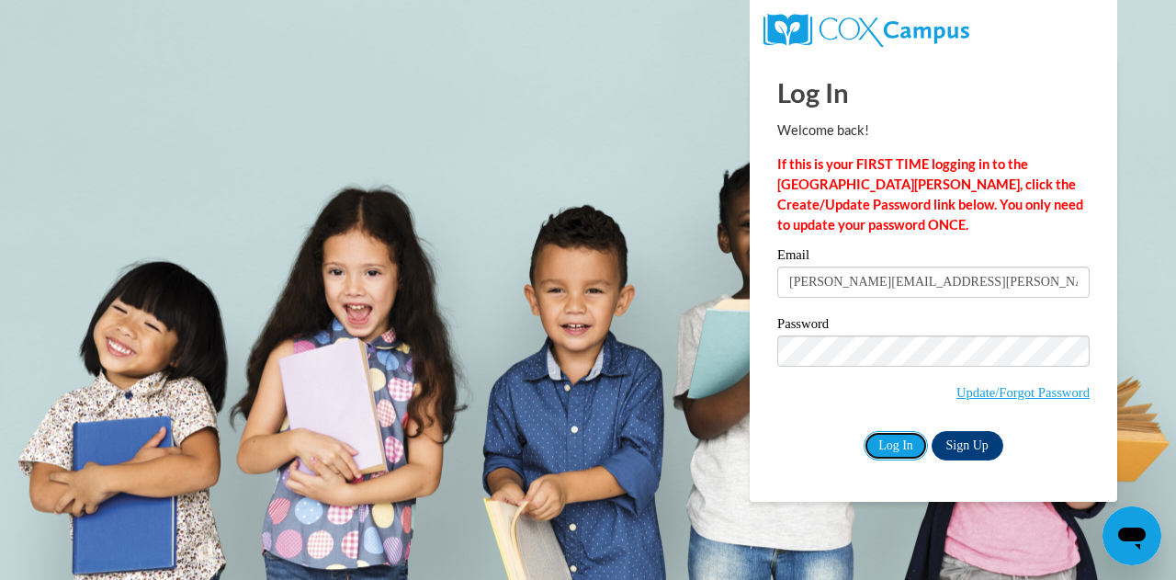 The width and height of the screenshot is (1176, 580). Describe the element at coordinates (866, 30) in the screenshot. I see `img: COX Campus` at that location.